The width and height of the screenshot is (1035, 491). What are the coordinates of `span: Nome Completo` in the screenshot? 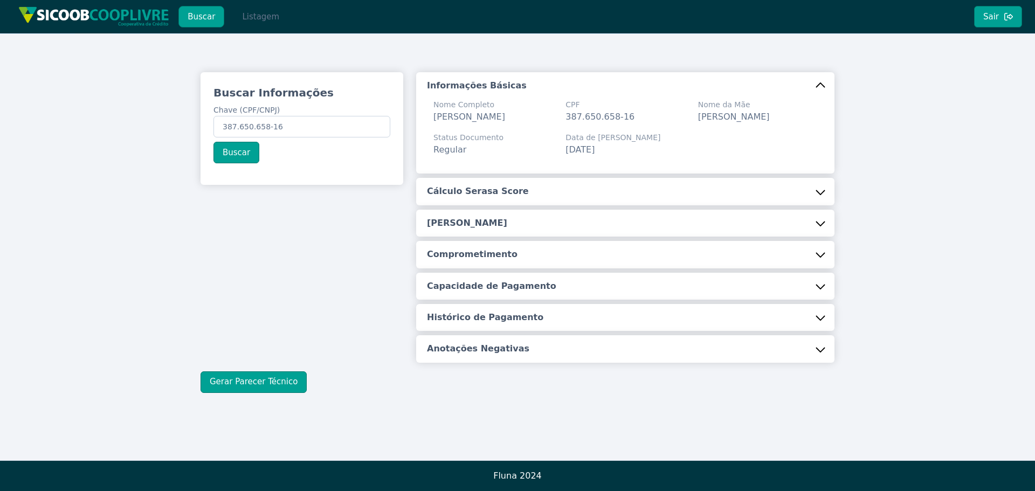 It's located at (469, 105).